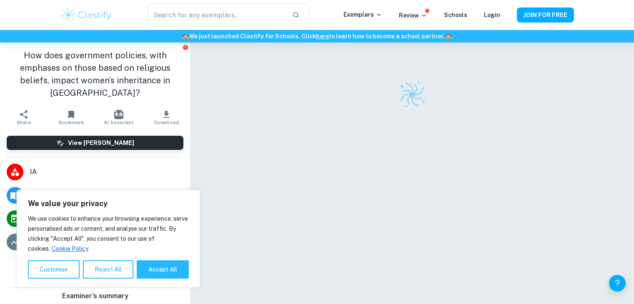 The image size is (634, 304). What do you see at coordinates (492, 15) in the screenshot?
I see `a: Login` at bounding box center [492, 15].